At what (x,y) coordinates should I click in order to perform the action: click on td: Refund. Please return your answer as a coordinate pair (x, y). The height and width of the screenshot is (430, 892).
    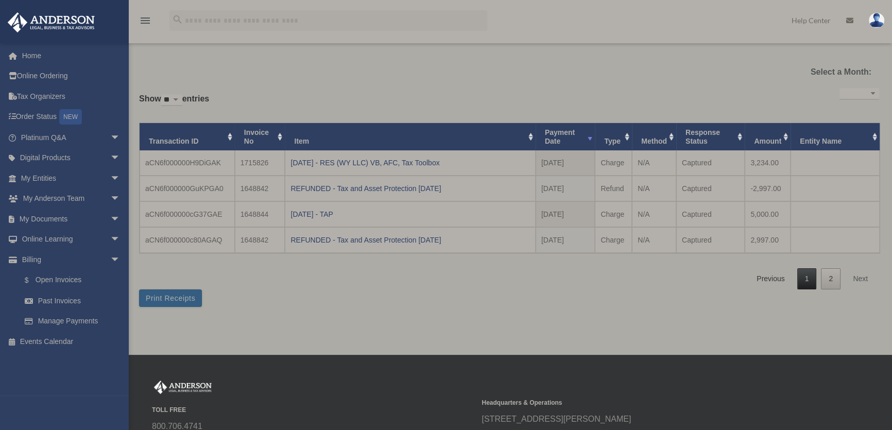
    Looking at the image, I should click on (613, 188).